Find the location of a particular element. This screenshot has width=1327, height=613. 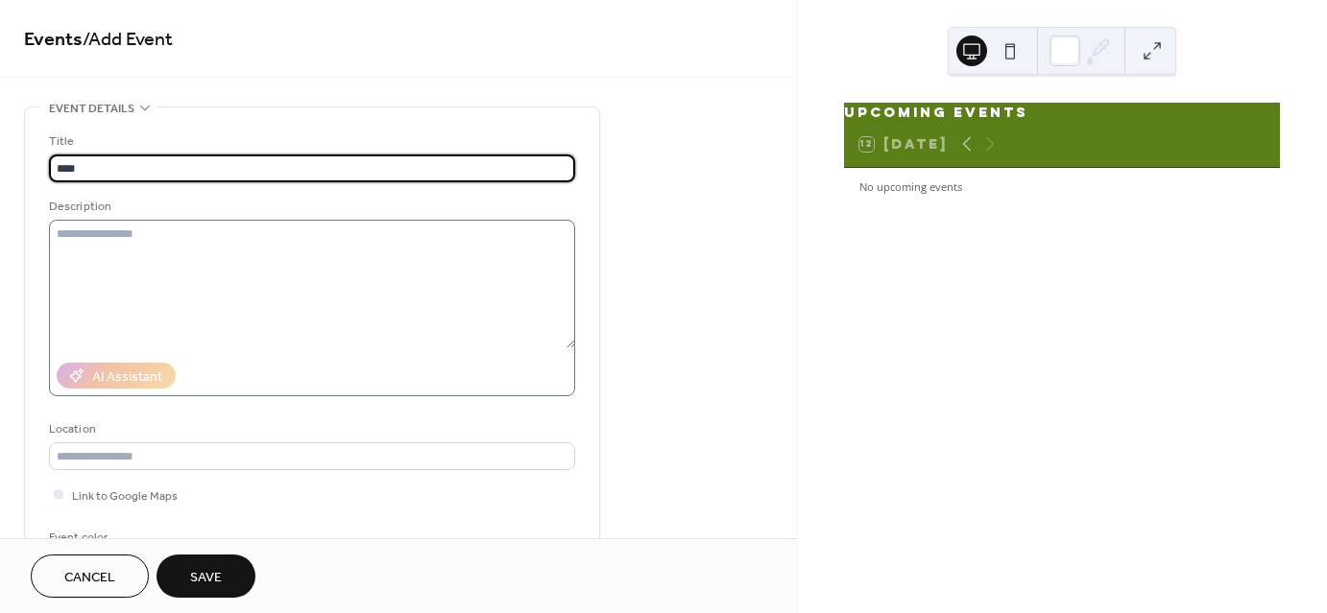

button: Cancel is located at coordinates (89, 576).